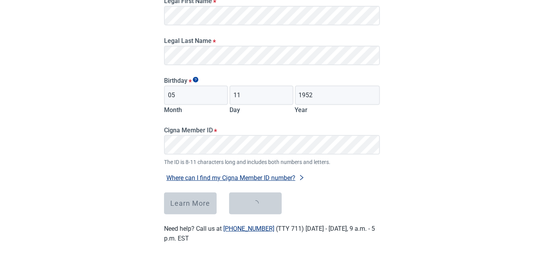  Describe the element at coordinates (272, 130) in the screenshot. I see `label: Cigna Member ID` at that location.